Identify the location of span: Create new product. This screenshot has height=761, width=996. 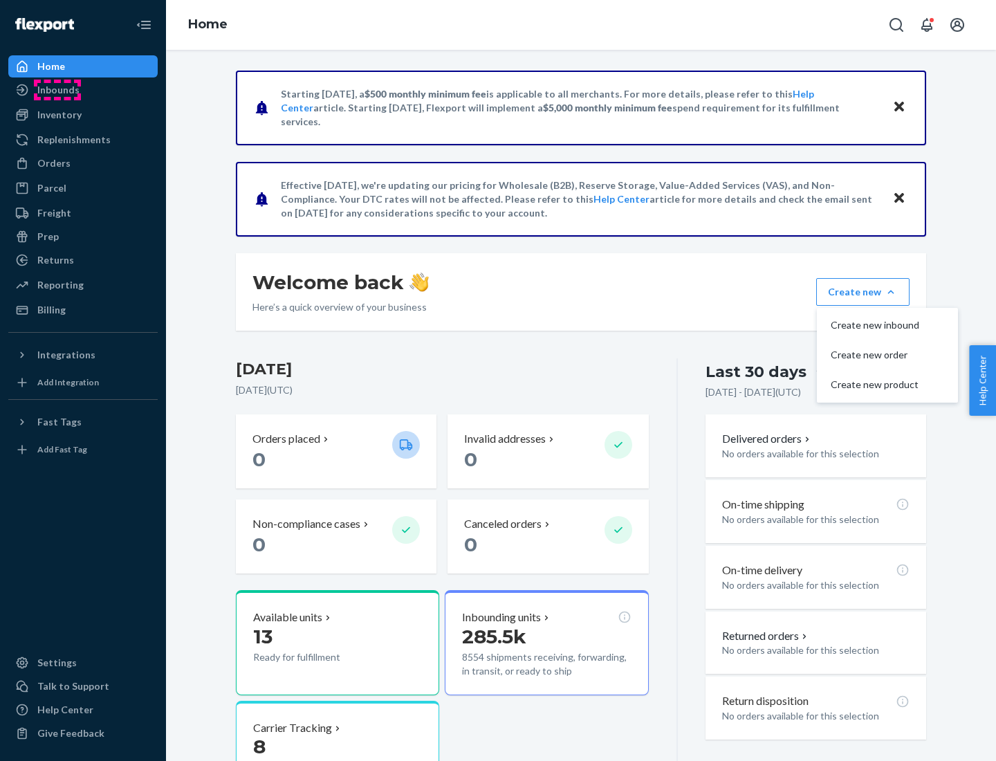
(875, 385).